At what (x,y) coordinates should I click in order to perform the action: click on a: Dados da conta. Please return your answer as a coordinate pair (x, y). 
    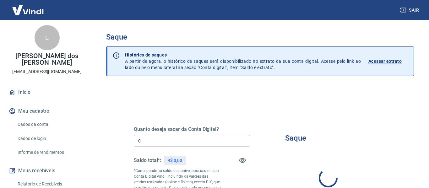
    Looking at the image, I should click on (51, 124).